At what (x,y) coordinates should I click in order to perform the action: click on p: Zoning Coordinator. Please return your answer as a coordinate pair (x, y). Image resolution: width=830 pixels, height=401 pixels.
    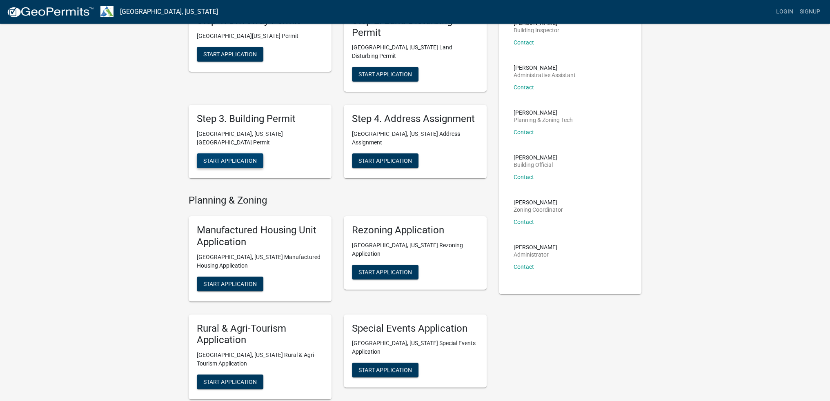
    Looking at the image, I should click on (538, 210).